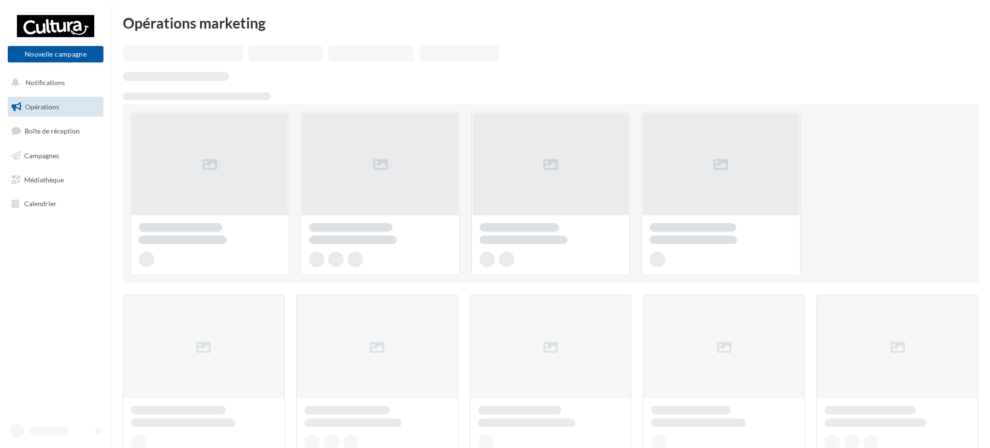  What do you see at coordinates (551, 23) in the screenshot?
I see `div: Opérations marketing` at bounding box center [551, 23].